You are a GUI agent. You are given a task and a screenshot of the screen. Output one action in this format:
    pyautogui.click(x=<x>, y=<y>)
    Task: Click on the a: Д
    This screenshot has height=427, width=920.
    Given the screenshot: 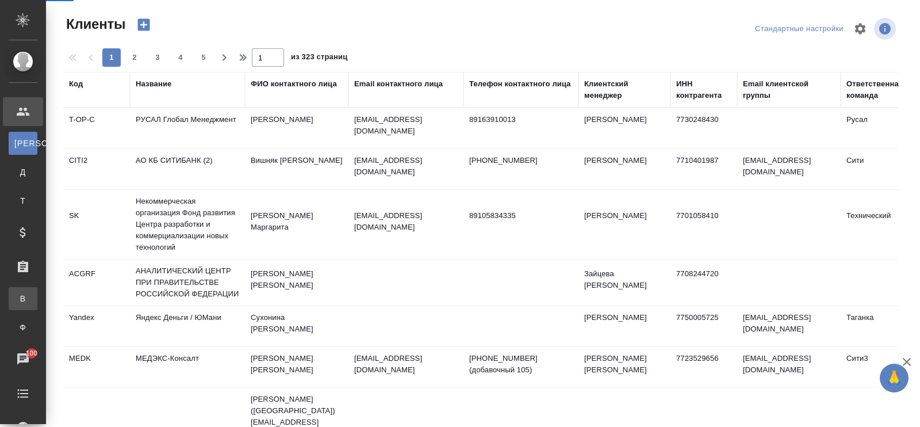 What is the action you would take?
    pyautogui.click(x=23, y=172)
    